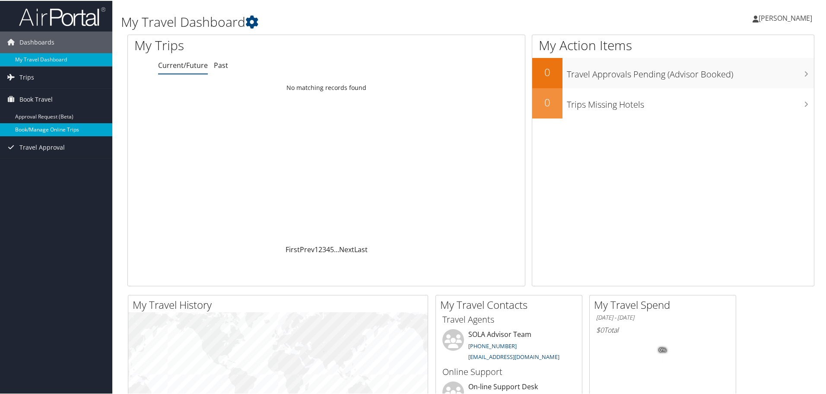 The height and width of the screenshot is (394, 826). I want to click on span: Book Travel, so click(36, 99).